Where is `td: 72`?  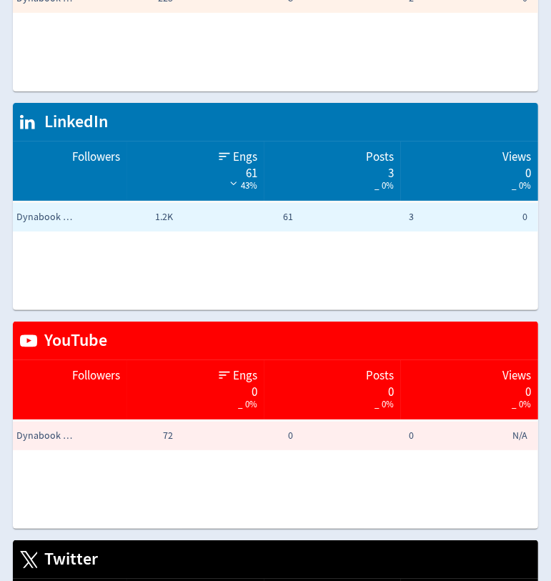 td: 72 is located at coordinates (116, 436).